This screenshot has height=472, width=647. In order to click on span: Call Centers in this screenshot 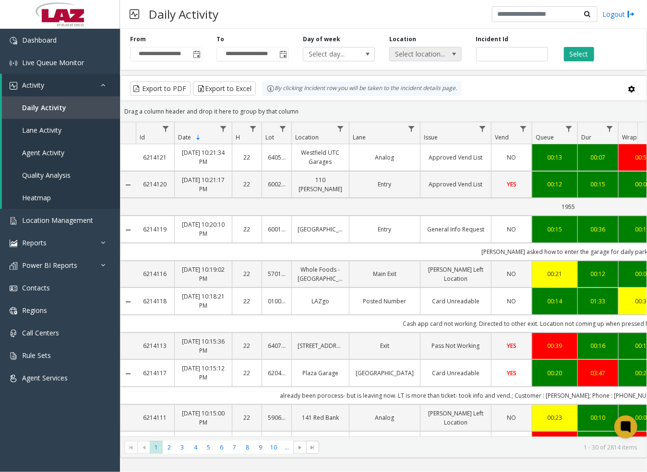, I will do `click(40, 333)`.